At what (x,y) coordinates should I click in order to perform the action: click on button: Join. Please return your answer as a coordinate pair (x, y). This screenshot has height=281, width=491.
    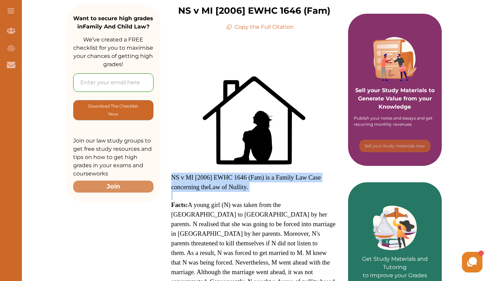
    Looking at the image, I should click on (113, 186).